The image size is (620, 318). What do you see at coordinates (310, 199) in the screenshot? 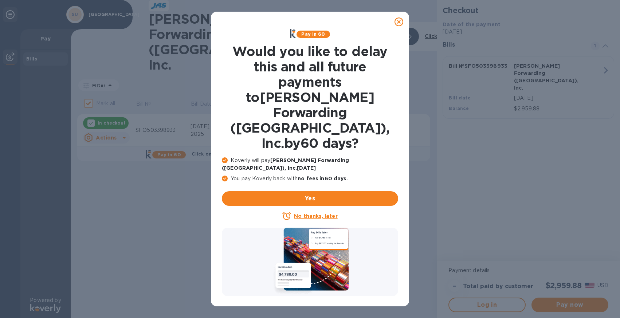
I see `span: Yes` at bounding box center [310, 199].